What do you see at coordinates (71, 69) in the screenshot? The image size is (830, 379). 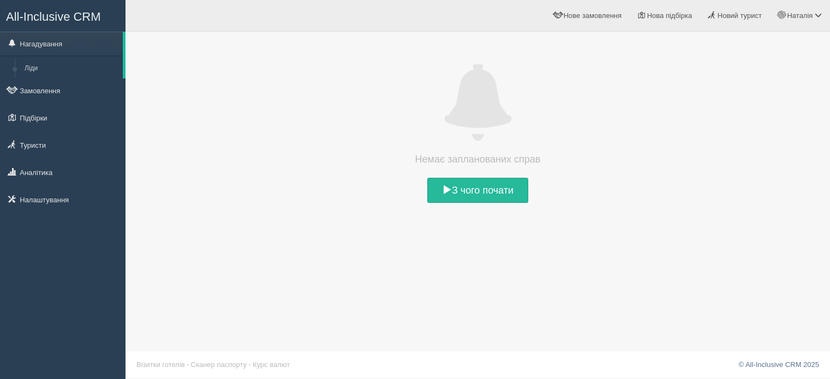 I see `a: Ліди` at bounding box center [71, 69].